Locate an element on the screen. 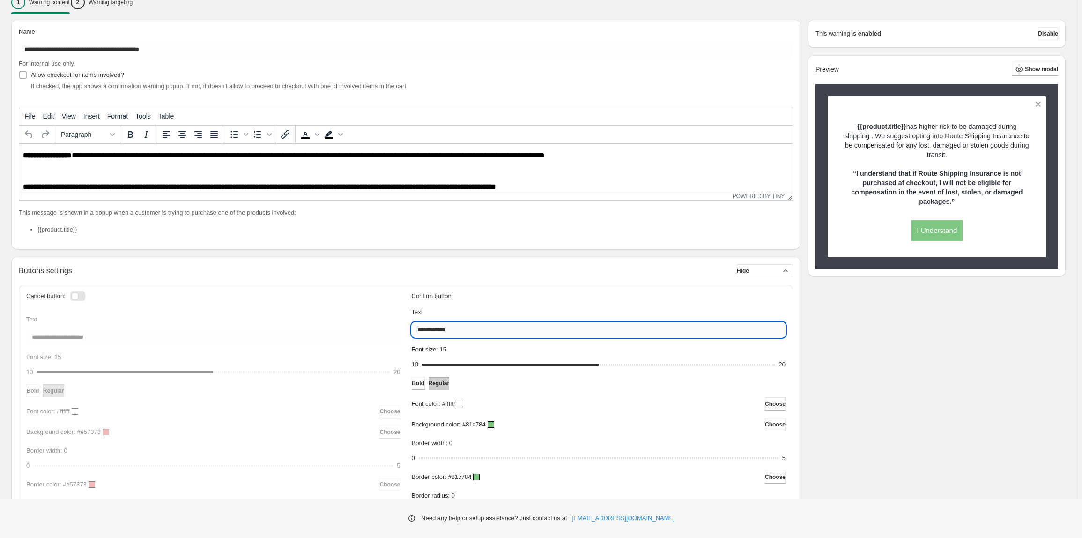 The width and height of the screenshot is (1082, 538). button: Regular is located at coordinates (439, 383).